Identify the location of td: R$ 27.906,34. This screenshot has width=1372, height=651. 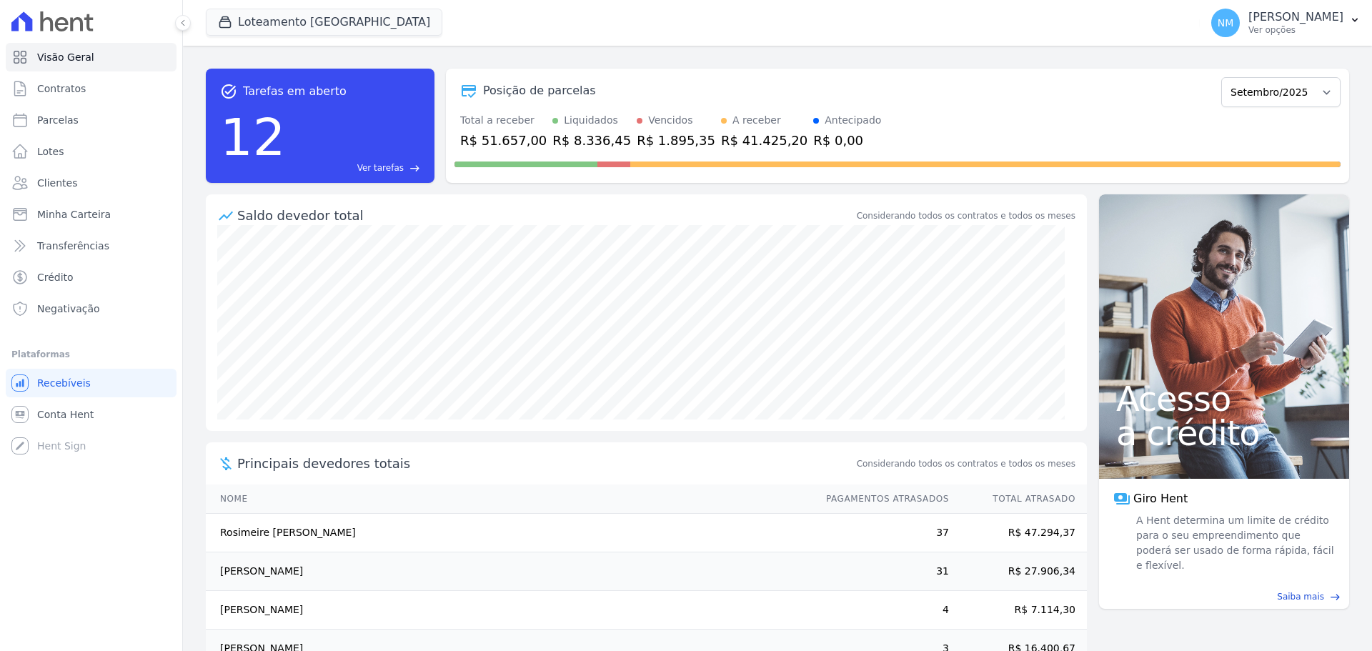
(1018, 572).